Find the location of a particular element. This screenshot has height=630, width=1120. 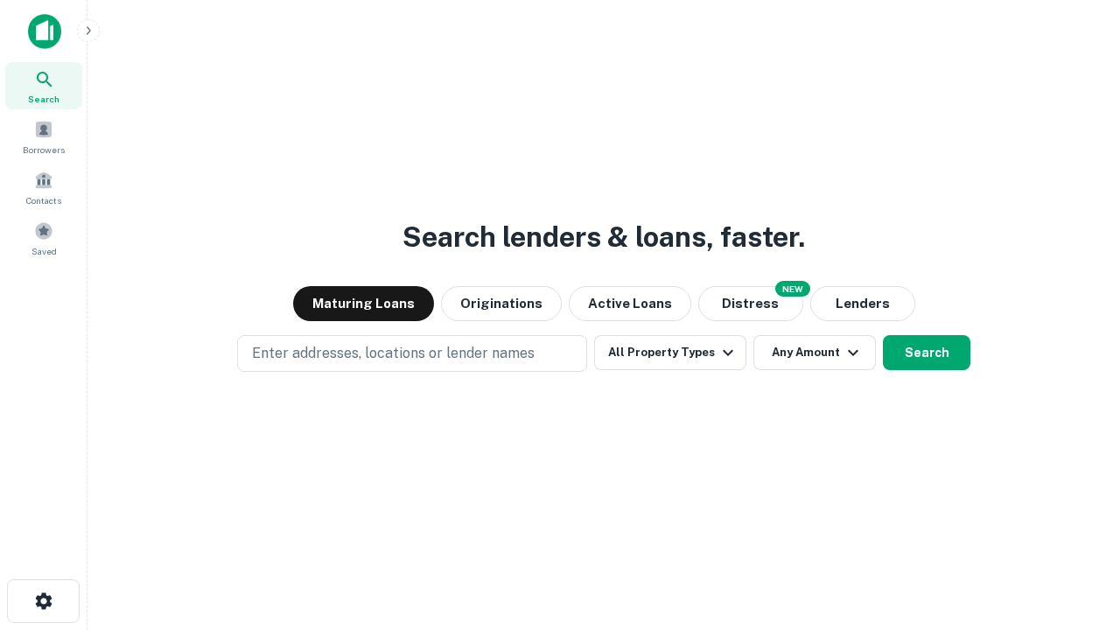

div: Chat Widget is located at coordinates (1077, 532).